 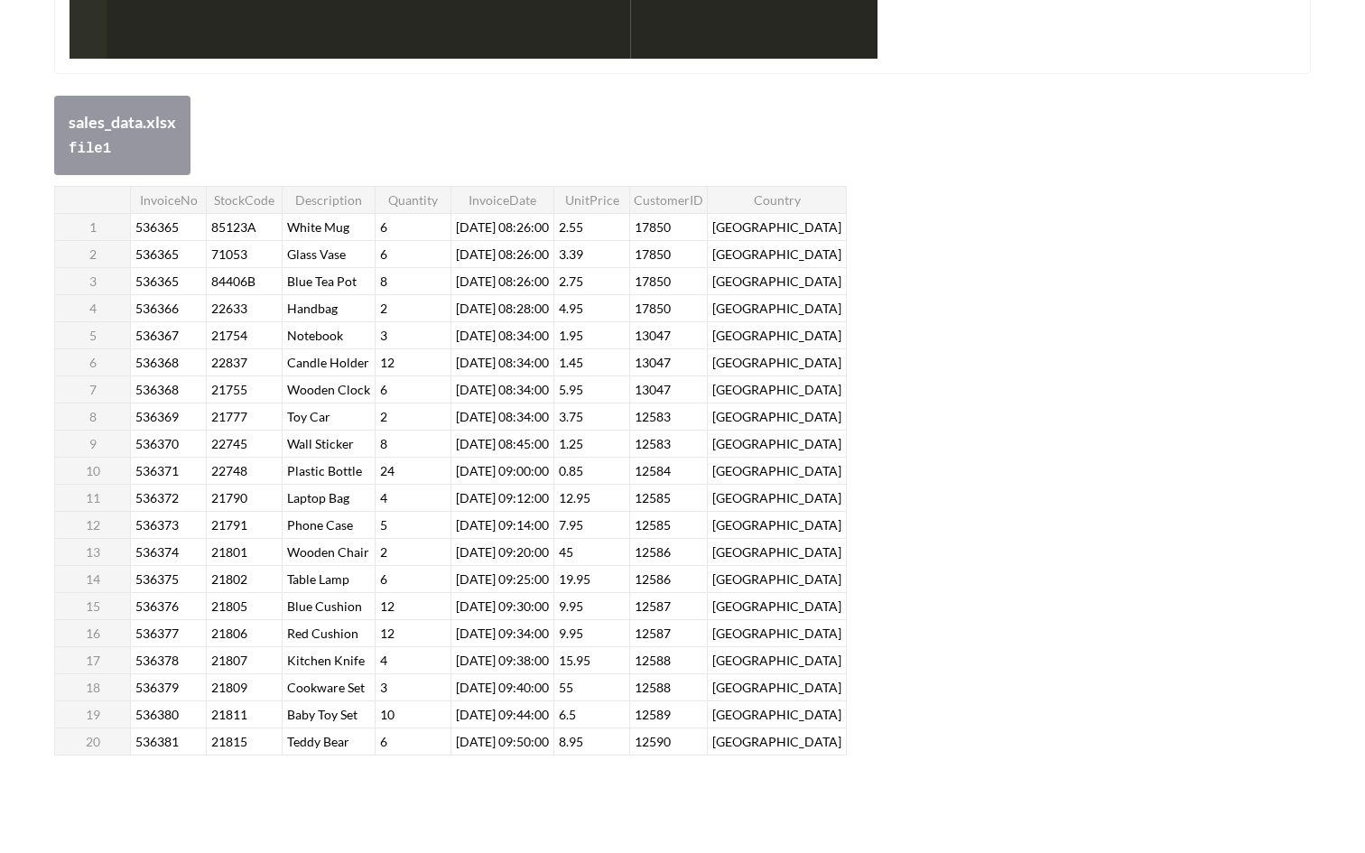 I want to click on span: 21811, so click(x=229, y=714).